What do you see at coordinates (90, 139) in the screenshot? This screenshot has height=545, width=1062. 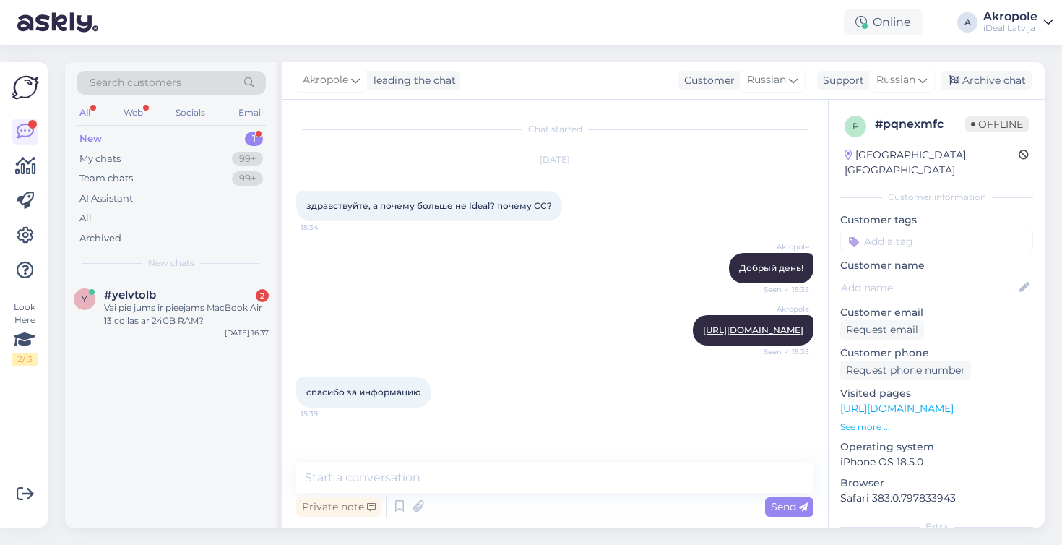 I see `div: New` at bounding box center [90, 139].